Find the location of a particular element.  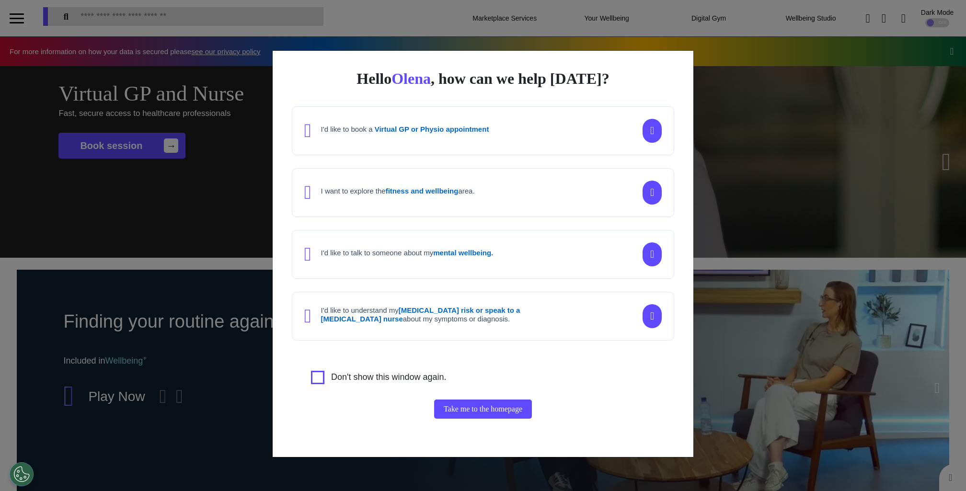

h4: I'd like to talk to someone about my is located at coordinates (407, 253).